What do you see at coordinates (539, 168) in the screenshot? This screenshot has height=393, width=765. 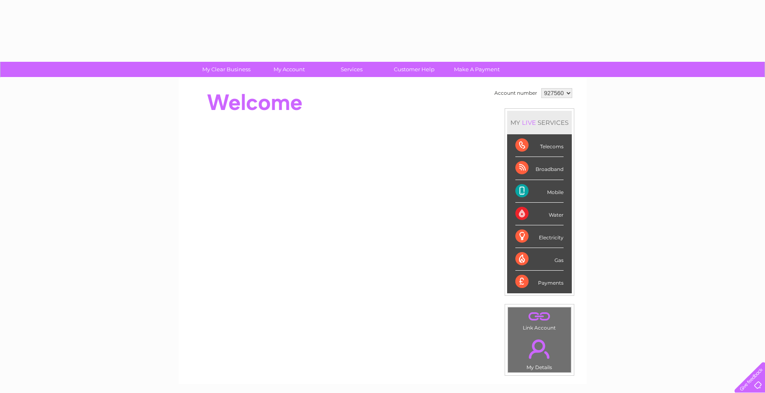 I see `div: Broadband` at bounding box center [539, 168].